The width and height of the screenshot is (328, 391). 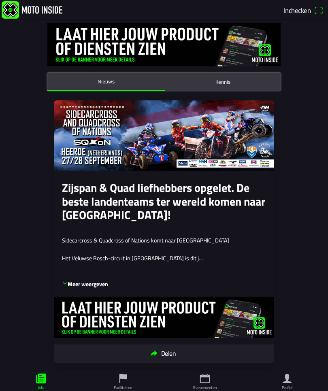 What do you see at coordinates (123, 379) in the screenshot?
I see `ion-icon: flag` at bounding box center [123, 379].